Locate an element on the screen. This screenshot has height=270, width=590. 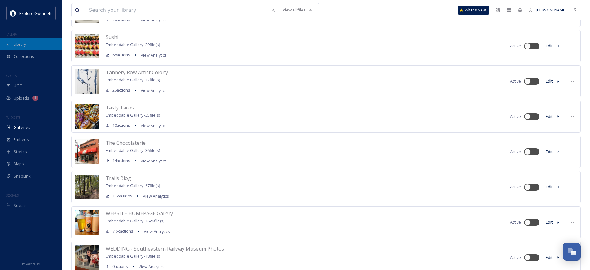
span: WEDDING - Southeastern Railway Museum Photos is located at coordinates (165, 249).